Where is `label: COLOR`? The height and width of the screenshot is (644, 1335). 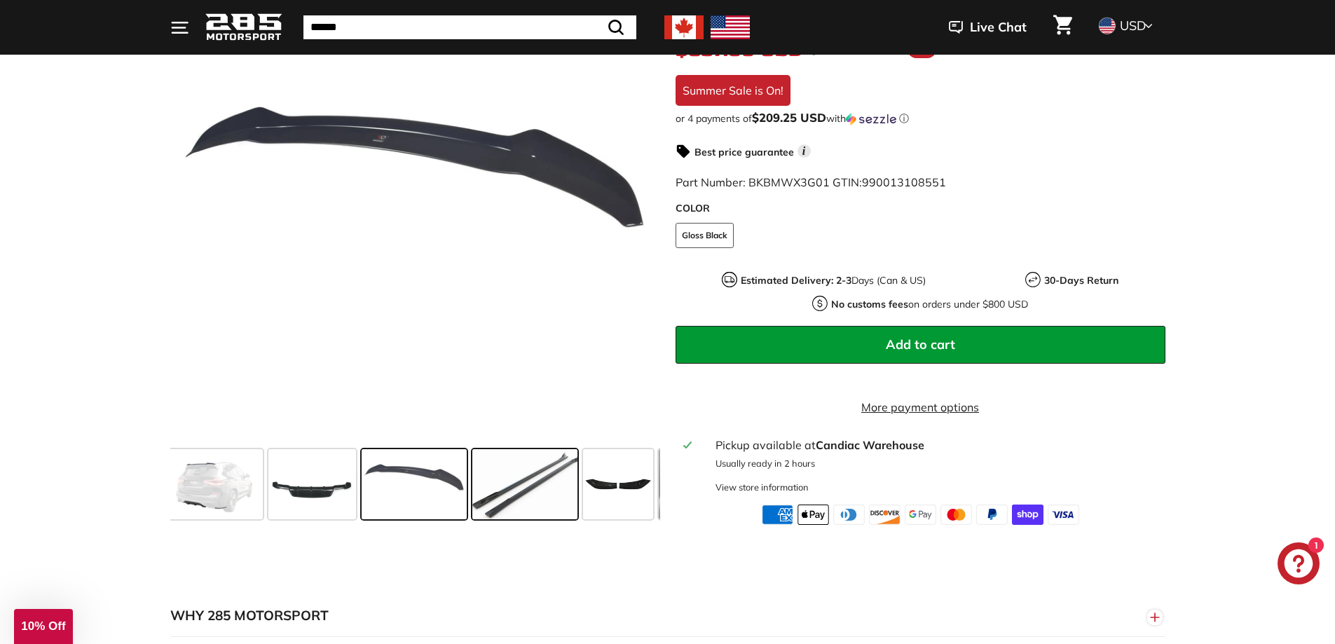 label: COLOR is located at coordinates (920, 208).